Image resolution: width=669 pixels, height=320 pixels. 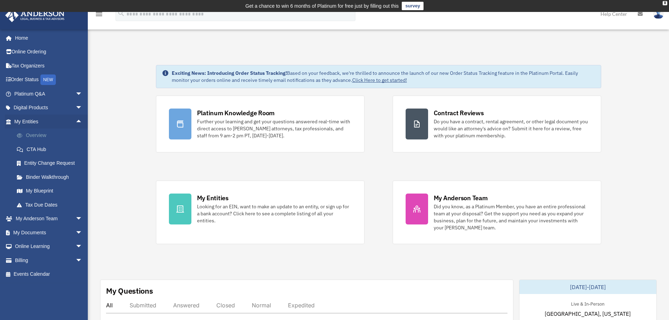 I want to click on a: Entity Change Request, so click(x=51, y=163).